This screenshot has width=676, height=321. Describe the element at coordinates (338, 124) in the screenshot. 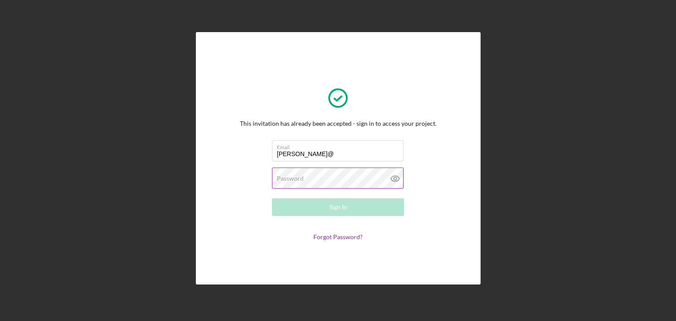

I see `div: This invitation has already been accepted - sign in to access your project.` at that location.